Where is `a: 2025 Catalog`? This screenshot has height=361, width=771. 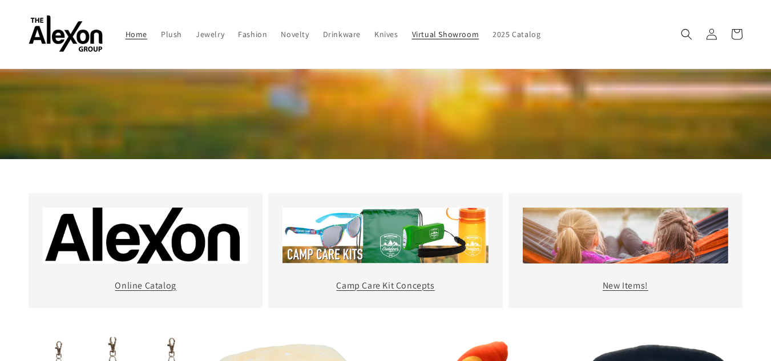 a: 2025 Catalog is located at coordinates (517, 34).